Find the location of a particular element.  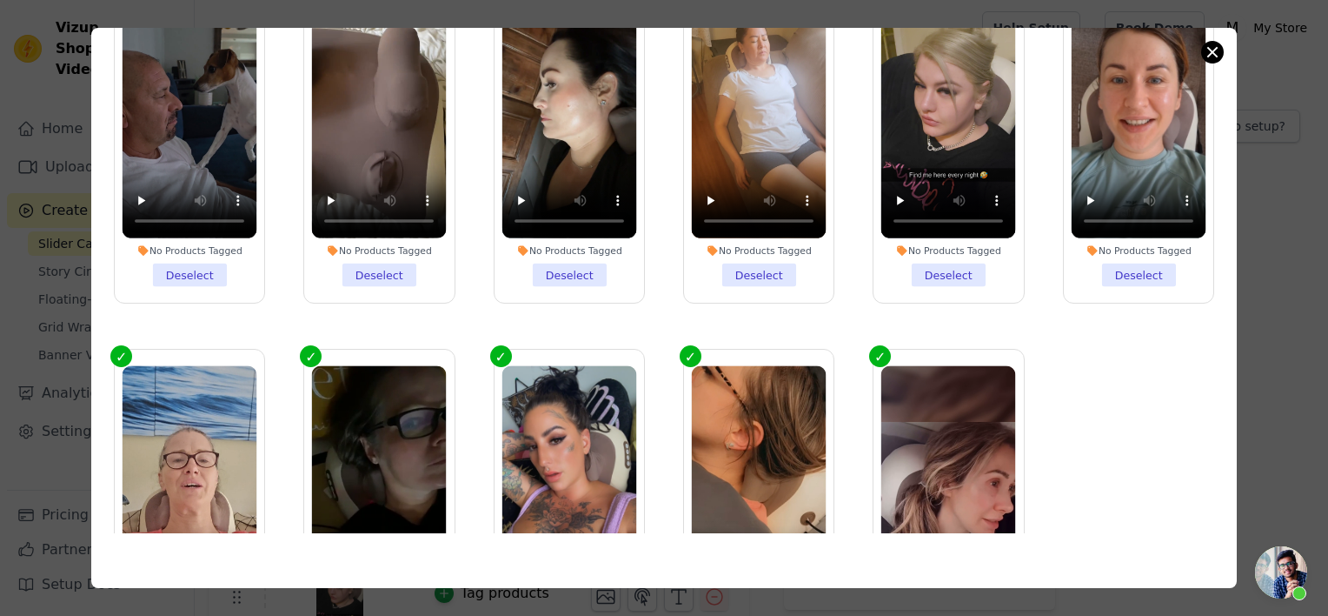

a: Open chat is located at coordinates (1282, 572).